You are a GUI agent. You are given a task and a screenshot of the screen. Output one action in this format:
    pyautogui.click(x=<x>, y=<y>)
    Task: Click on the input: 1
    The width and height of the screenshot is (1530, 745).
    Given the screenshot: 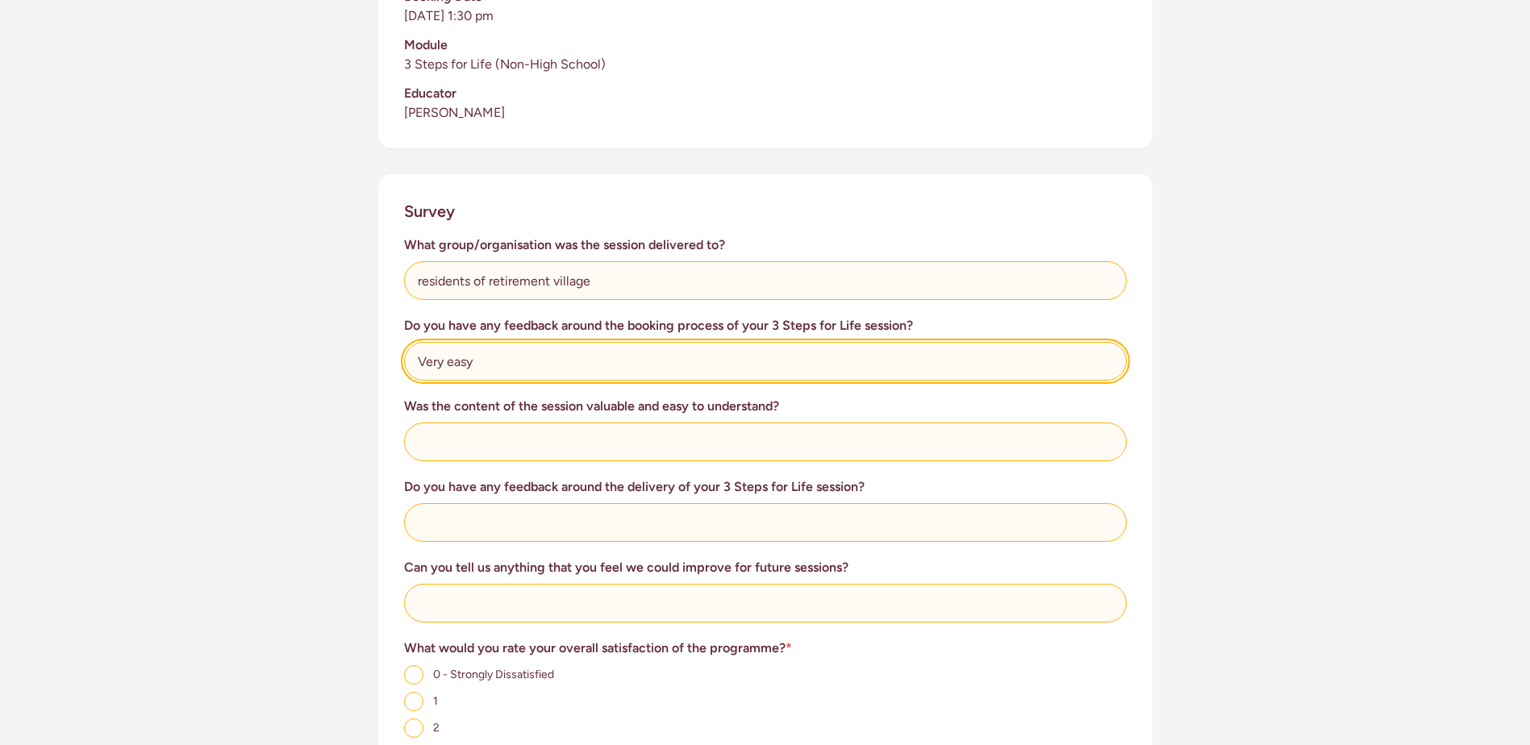 What is the action you would take?
    pyautogui.click(x=414, y=702)
    